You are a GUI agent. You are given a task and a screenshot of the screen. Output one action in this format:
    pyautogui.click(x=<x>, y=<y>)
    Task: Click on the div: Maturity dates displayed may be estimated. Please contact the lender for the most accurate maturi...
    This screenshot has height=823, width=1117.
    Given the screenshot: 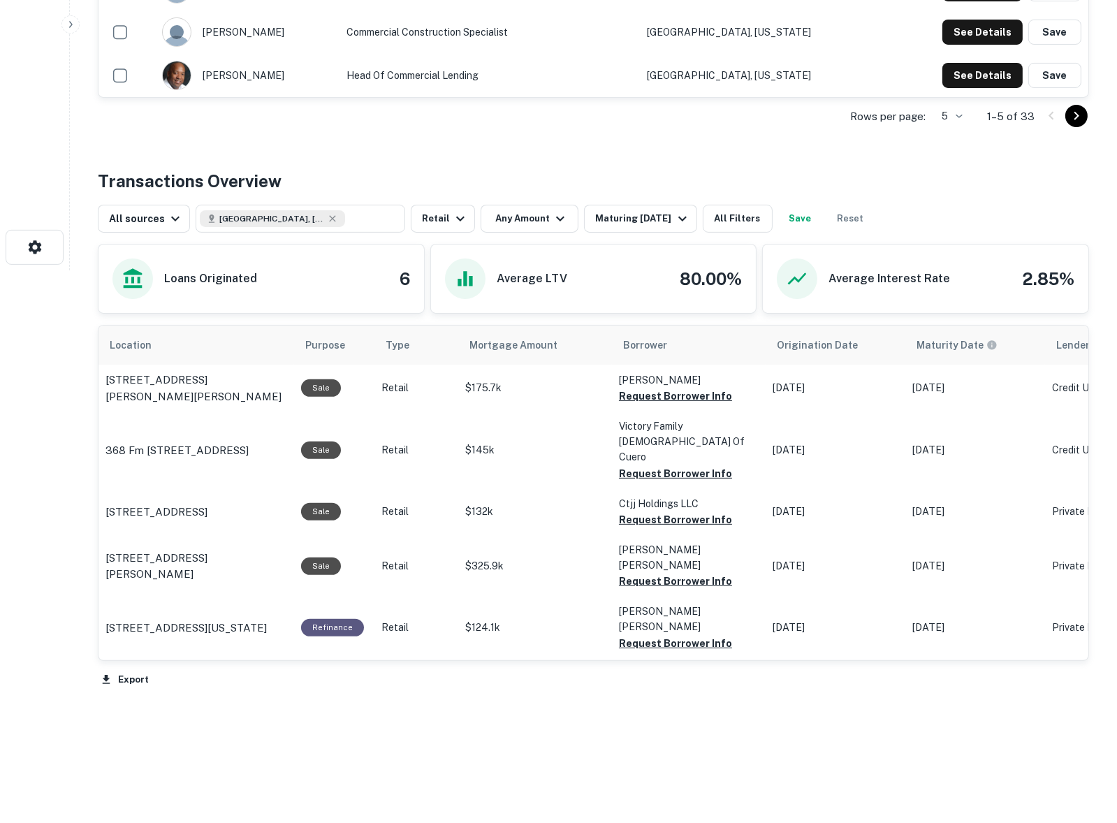 What is the action you would take?
    pyautogui.click(x=957, y=345)
    